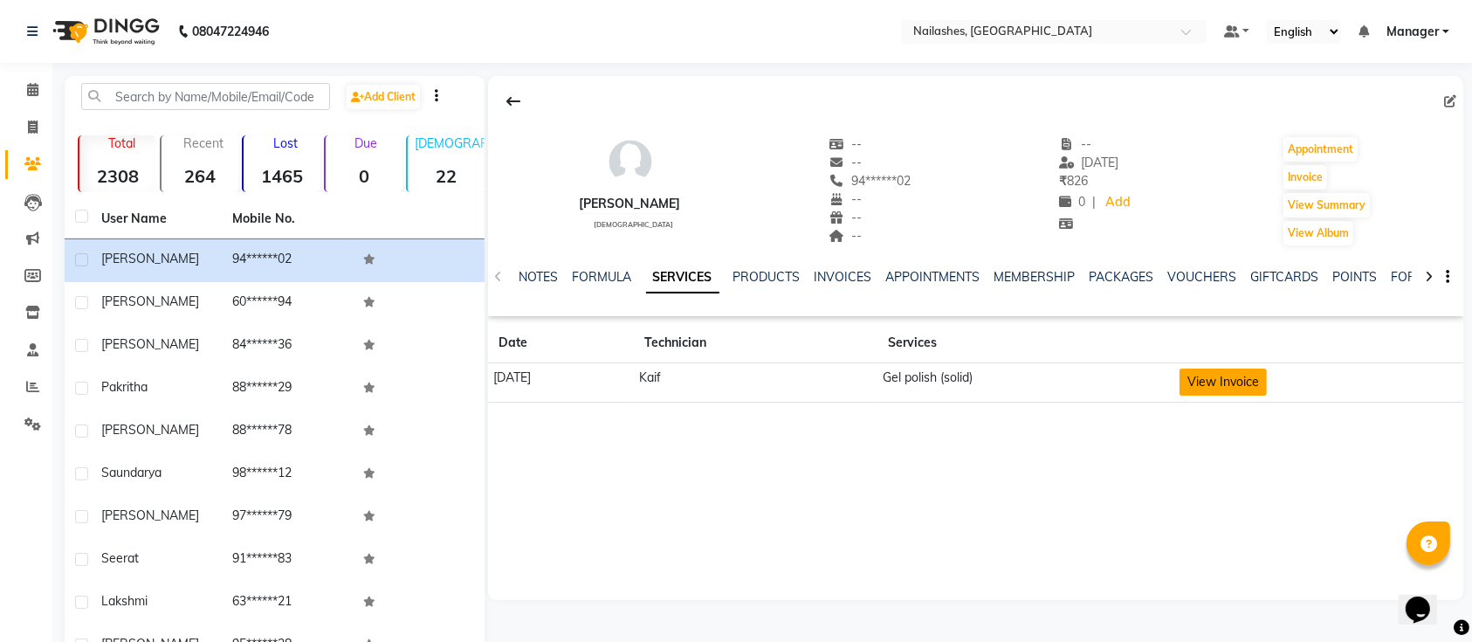 The image size is (1472, 642). Describe the element at coordinates (1413, 31) in the screenshot. I see `span: Manager` at that location.